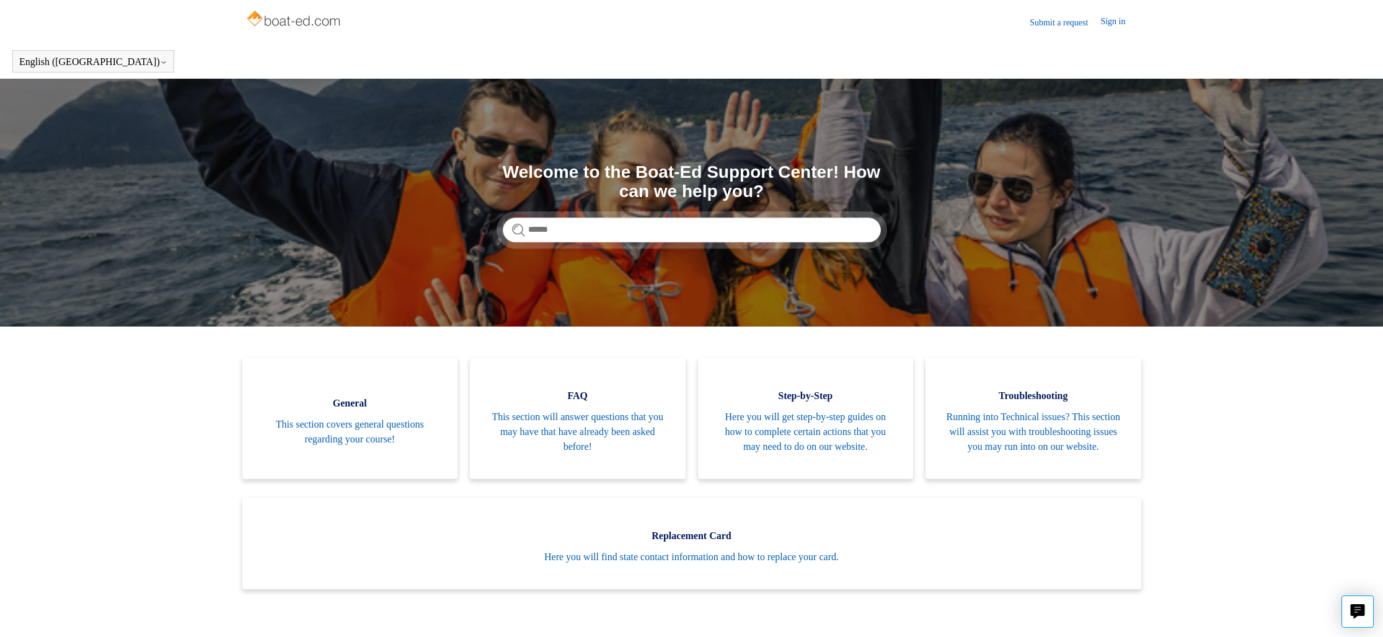 The height and width of the screenshot is (637, 1383). What do you see at coordinates (692, 544) in the screenshot?
I see `a: Replacement Card Here you will find state contact information and how to replace your card.` at bounding box center [692, 544].